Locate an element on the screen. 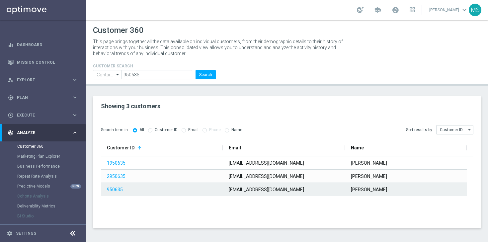  div: Cohorts Analysis is located at coordinates (51, 196).